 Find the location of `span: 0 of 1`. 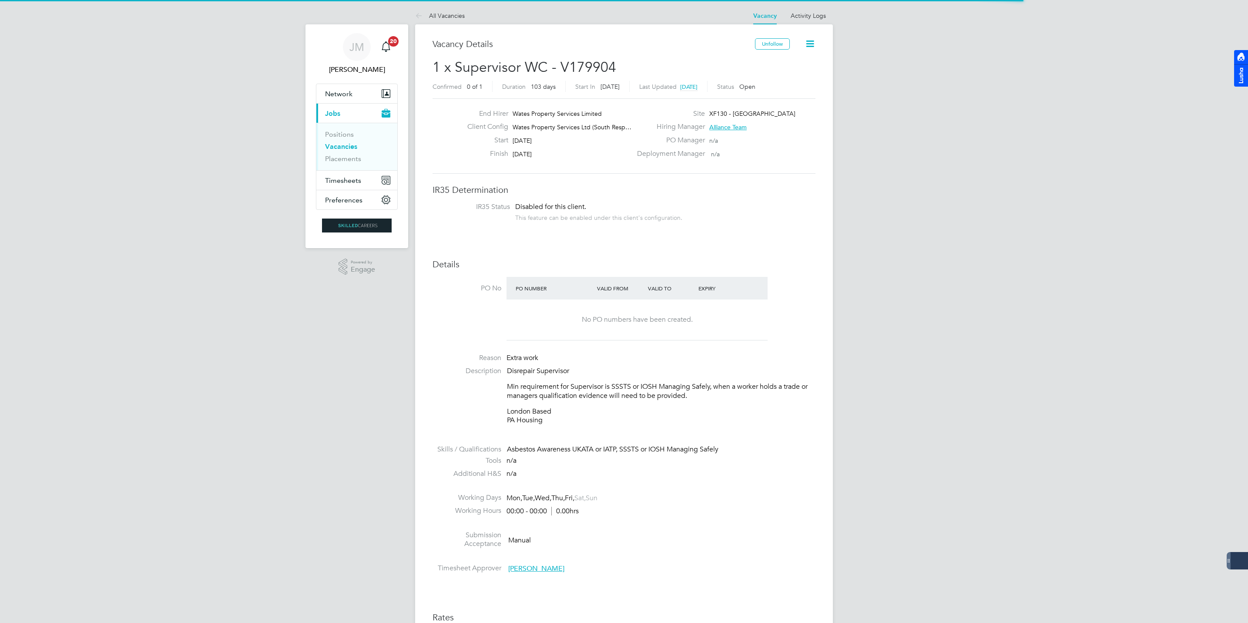

span: 0 of 1 is located at coordinates (475, 87).